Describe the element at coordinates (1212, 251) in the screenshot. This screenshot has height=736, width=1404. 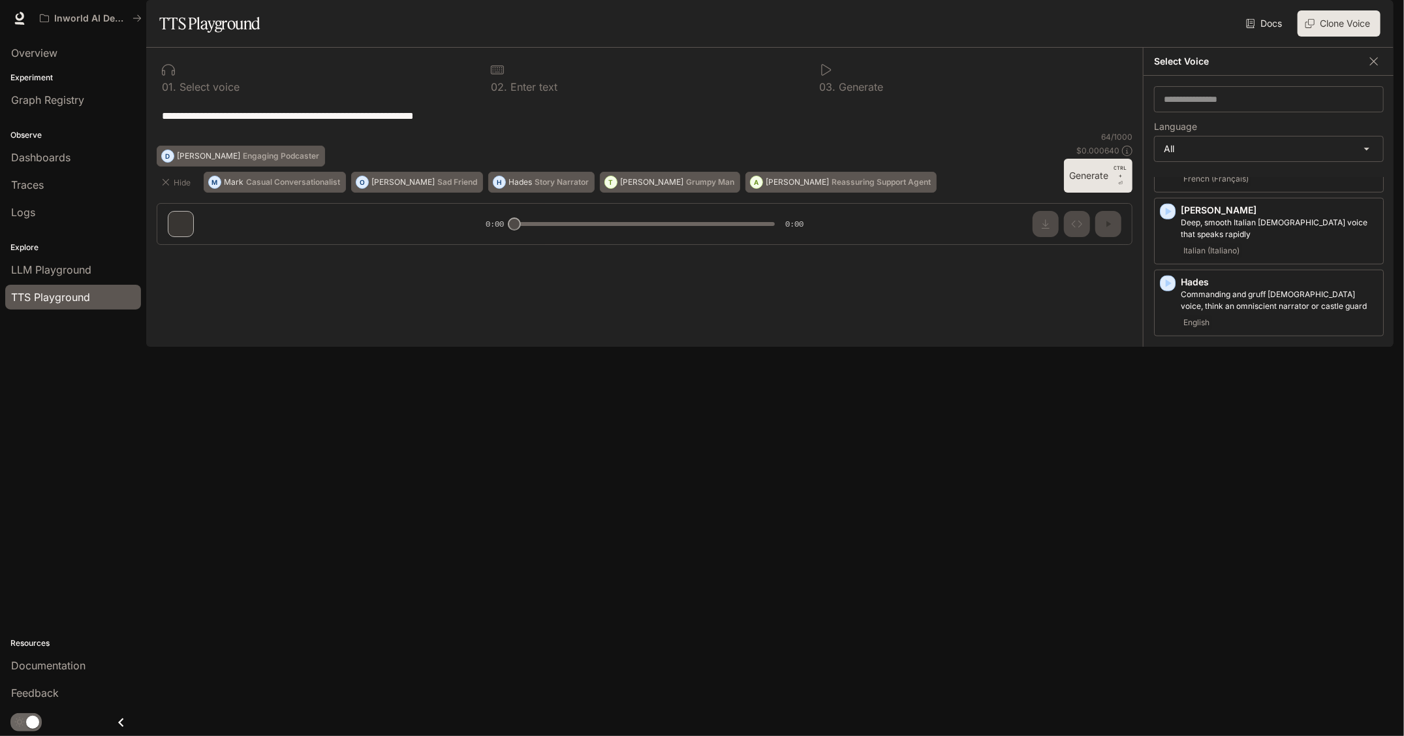
I see `span: Italian (Italiano)` at that location.